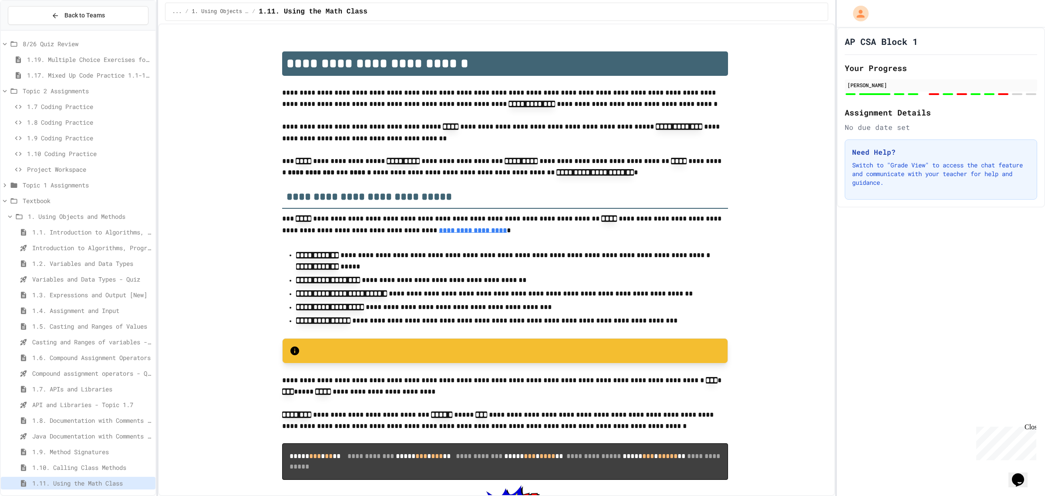 Image resolution: width=1045 pixels, height=496 pixels. I want to click on span: Topic 1 Assignments, so click(87, 185).